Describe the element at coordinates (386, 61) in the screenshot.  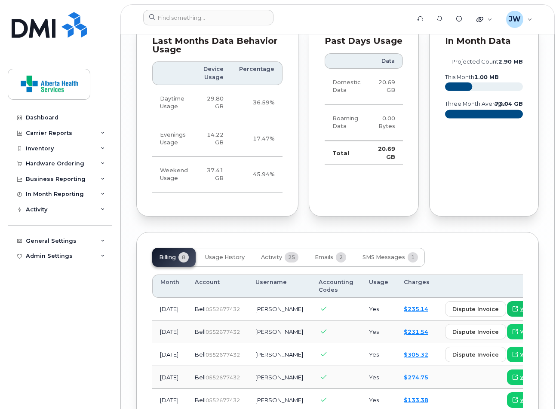
I see `th: Data` at that location.